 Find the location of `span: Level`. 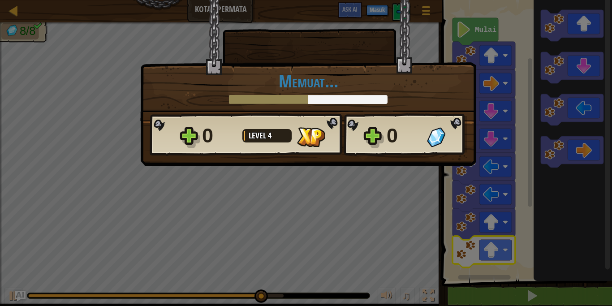

span: Level is located at coordinates (258, 135).